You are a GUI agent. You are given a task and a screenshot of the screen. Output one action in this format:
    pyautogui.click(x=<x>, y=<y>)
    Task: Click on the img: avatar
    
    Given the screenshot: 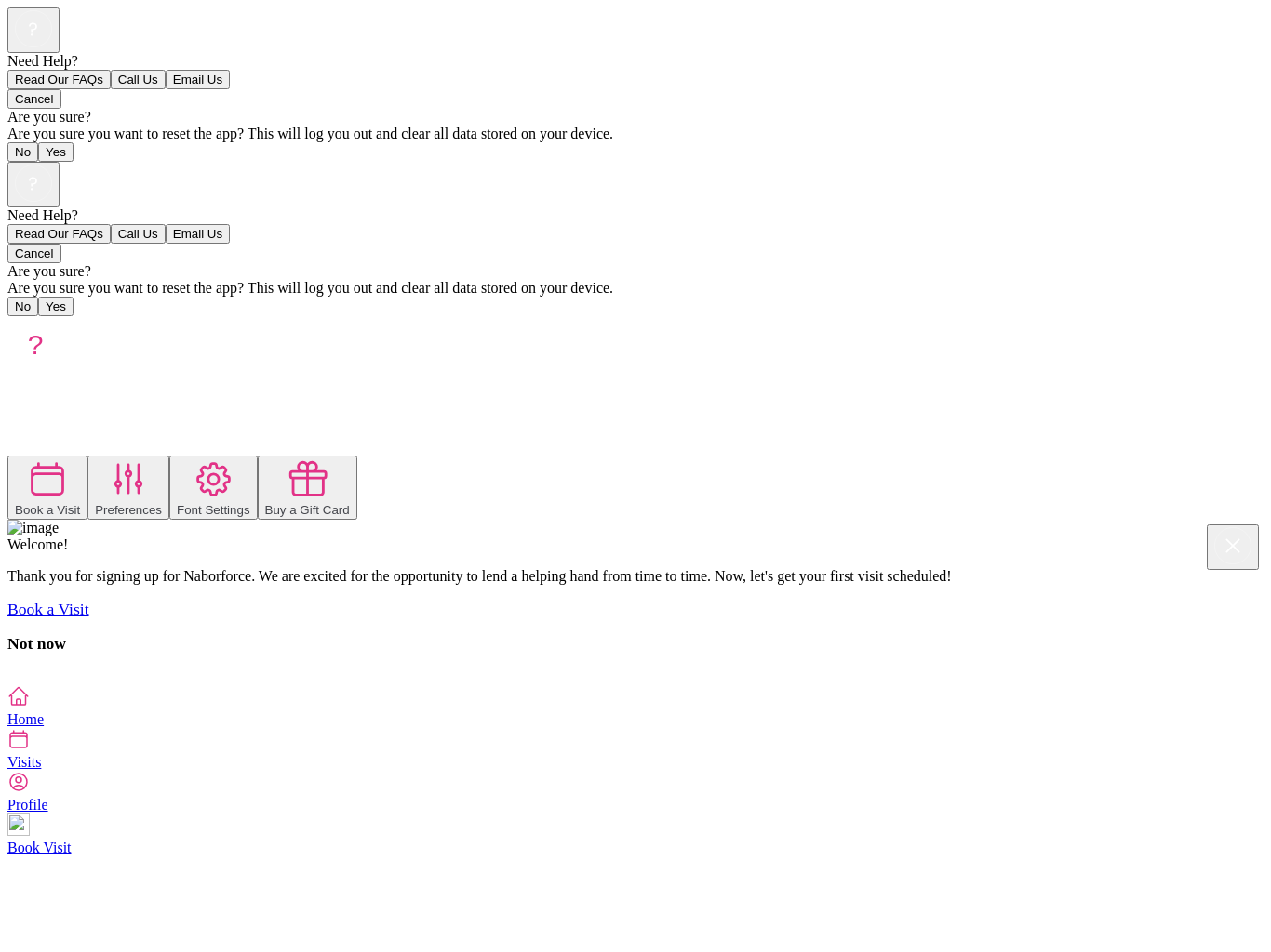 What is the action you would take?
    pyautogui.click(x=35, y=344)
    